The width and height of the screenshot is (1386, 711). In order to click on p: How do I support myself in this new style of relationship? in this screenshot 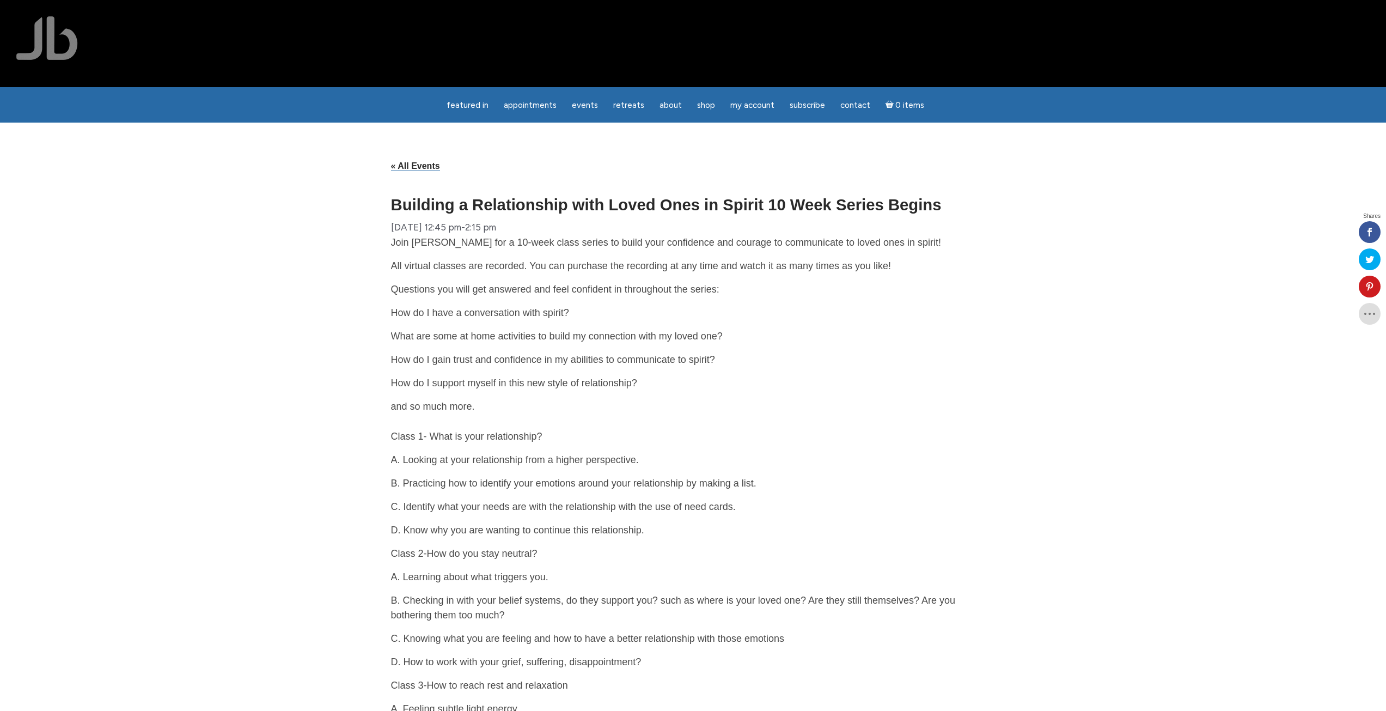, I will do `click(693, 383)`.